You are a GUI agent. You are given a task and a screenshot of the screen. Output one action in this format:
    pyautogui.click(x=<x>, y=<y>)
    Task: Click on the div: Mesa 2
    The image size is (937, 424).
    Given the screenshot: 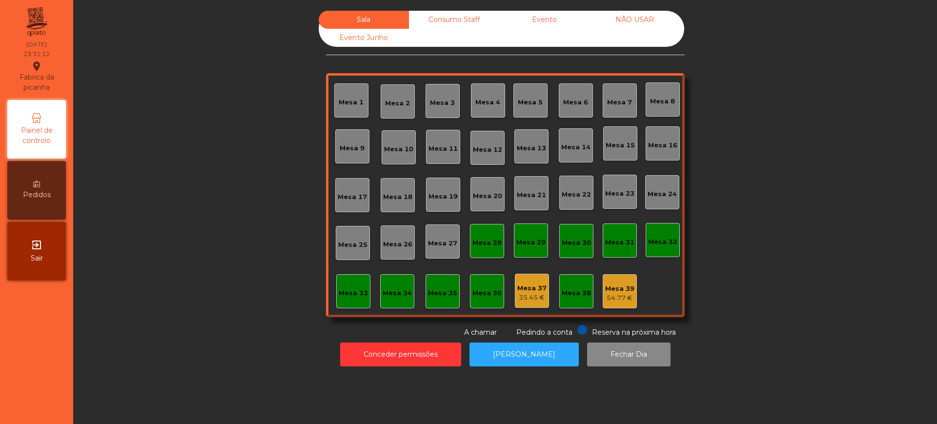 What is the action you would take?
    pyautogui.click(x=397, y=103)
    